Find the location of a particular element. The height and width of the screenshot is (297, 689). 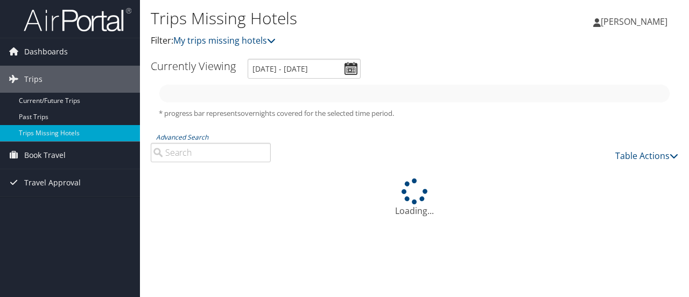

a: Advanced Search is located at coordinates (182, 137).